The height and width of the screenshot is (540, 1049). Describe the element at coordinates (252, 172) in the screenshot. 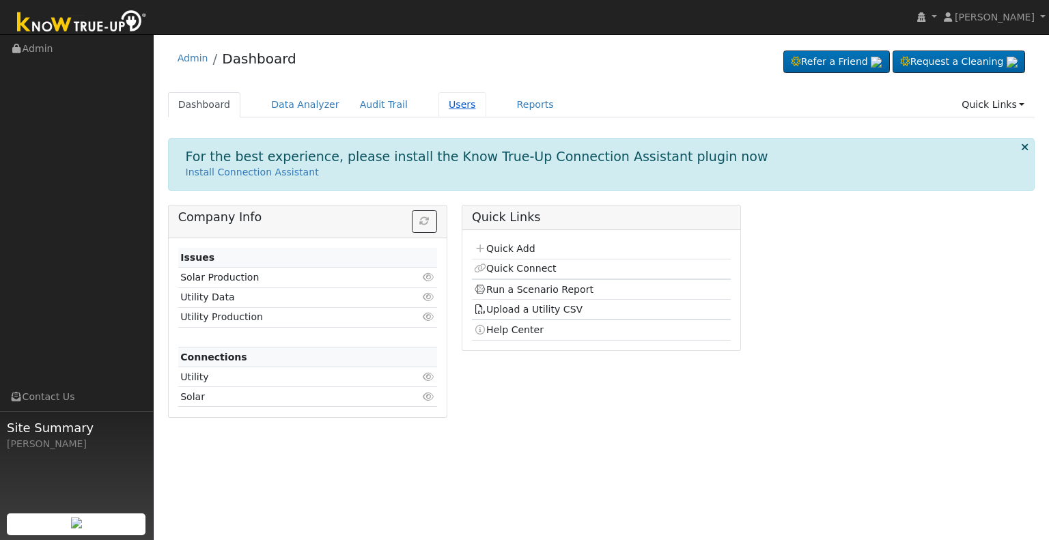

I see `a: Install Connection Assistant` at that location.